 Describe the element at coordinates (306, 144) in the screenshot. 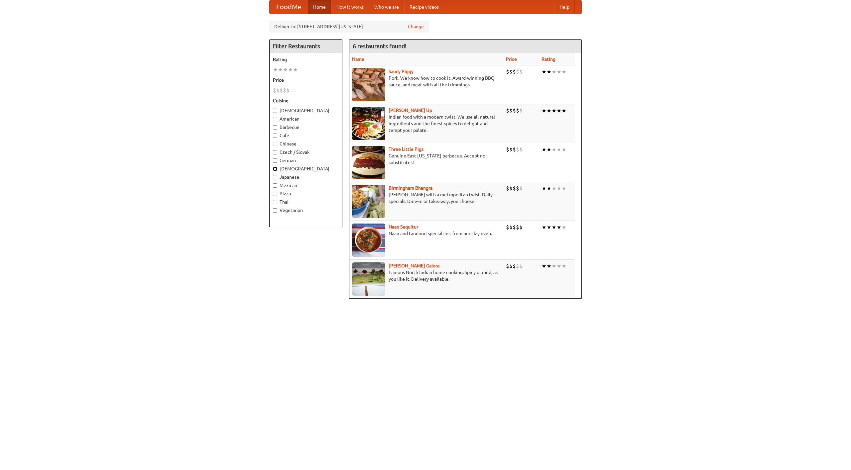

I see `label: Chinese` at that location.